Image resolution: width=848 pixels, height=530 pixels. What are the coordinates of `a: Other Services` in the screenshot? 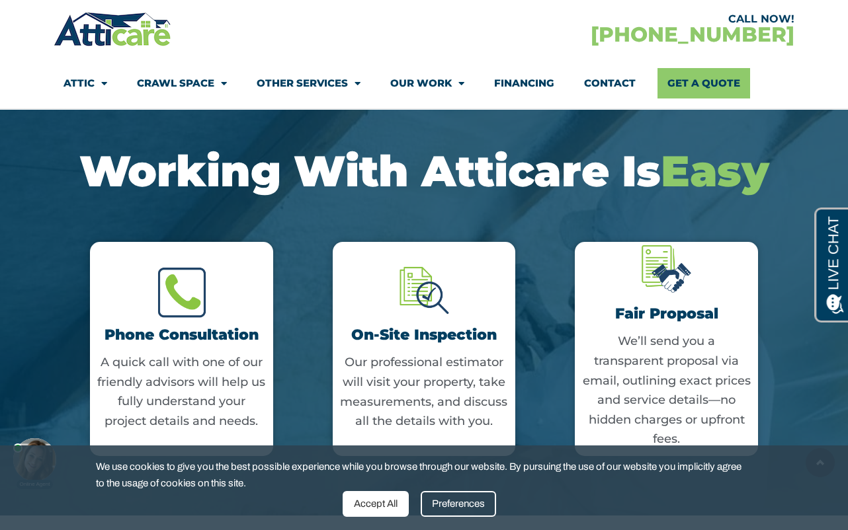 It's located at (308, 83).